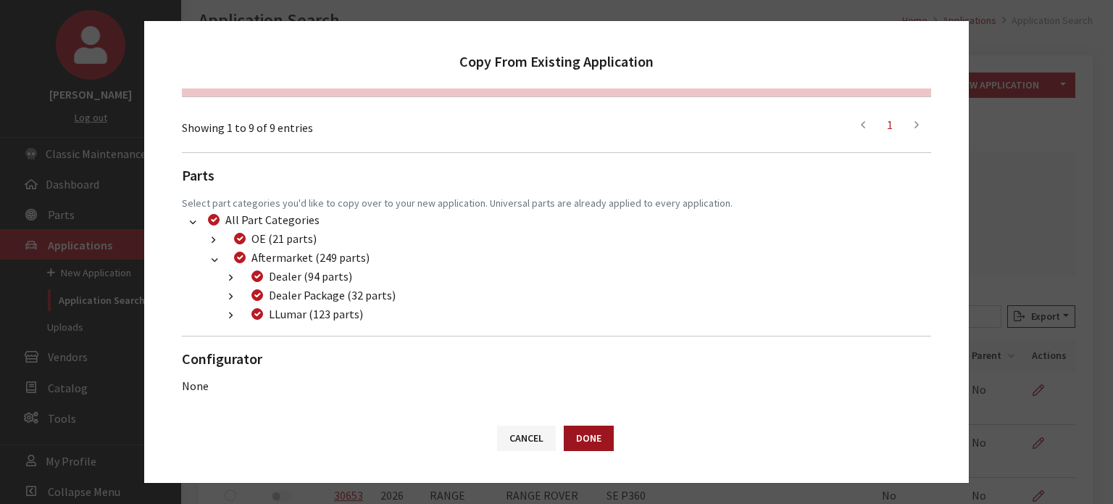 This screenshot has height=504, width=1113. I want to click on label: OE (21 parts), so click(284, 238).